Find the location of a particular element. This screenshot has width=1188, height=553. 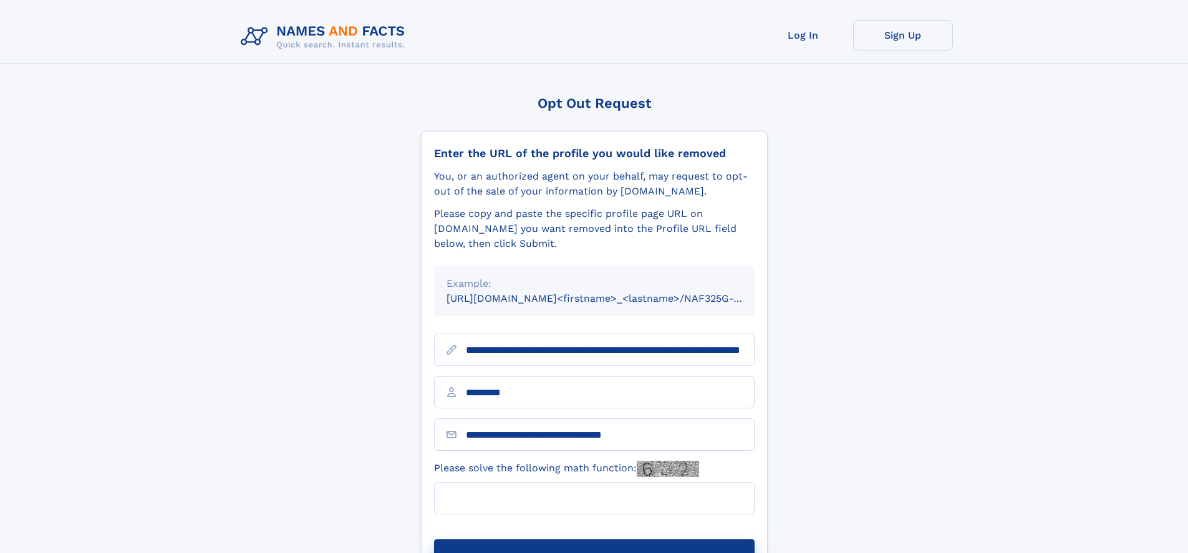

div: Opt Out Request is located at coordinates (594, 103).